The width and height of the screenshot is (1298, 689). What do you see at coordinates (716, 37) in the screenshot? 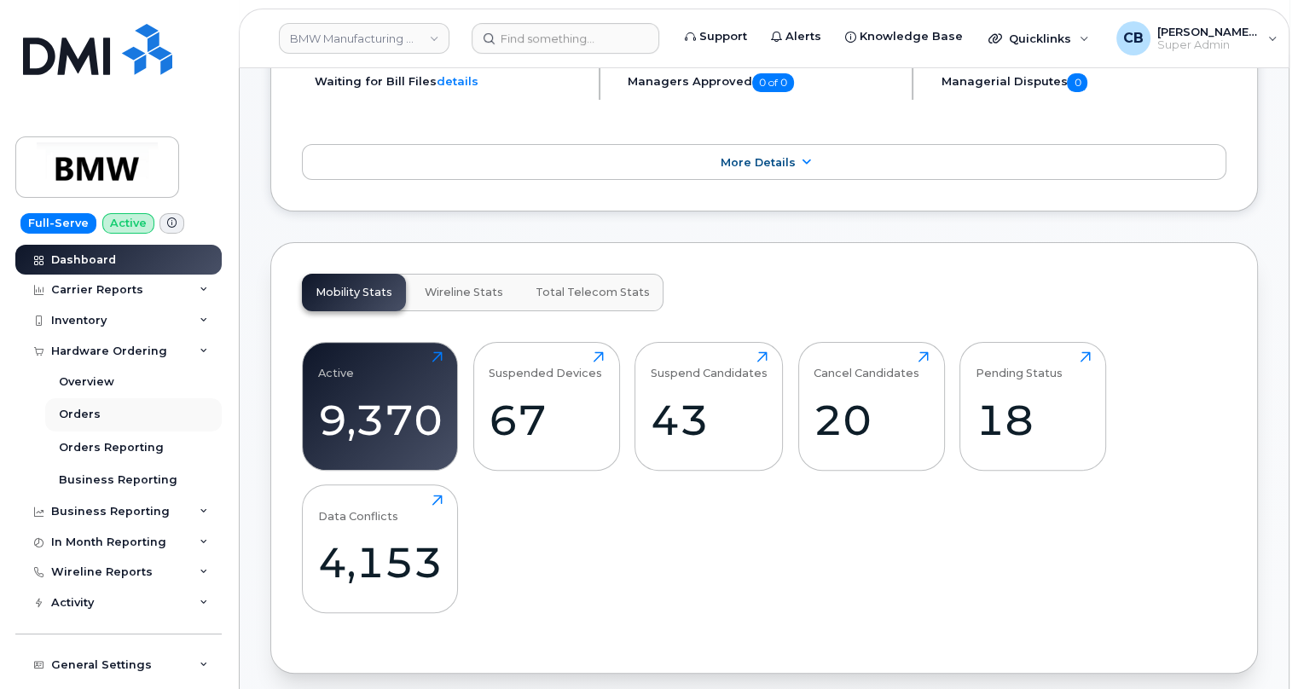
I see `a: Support` at bounding box center [716, 37].